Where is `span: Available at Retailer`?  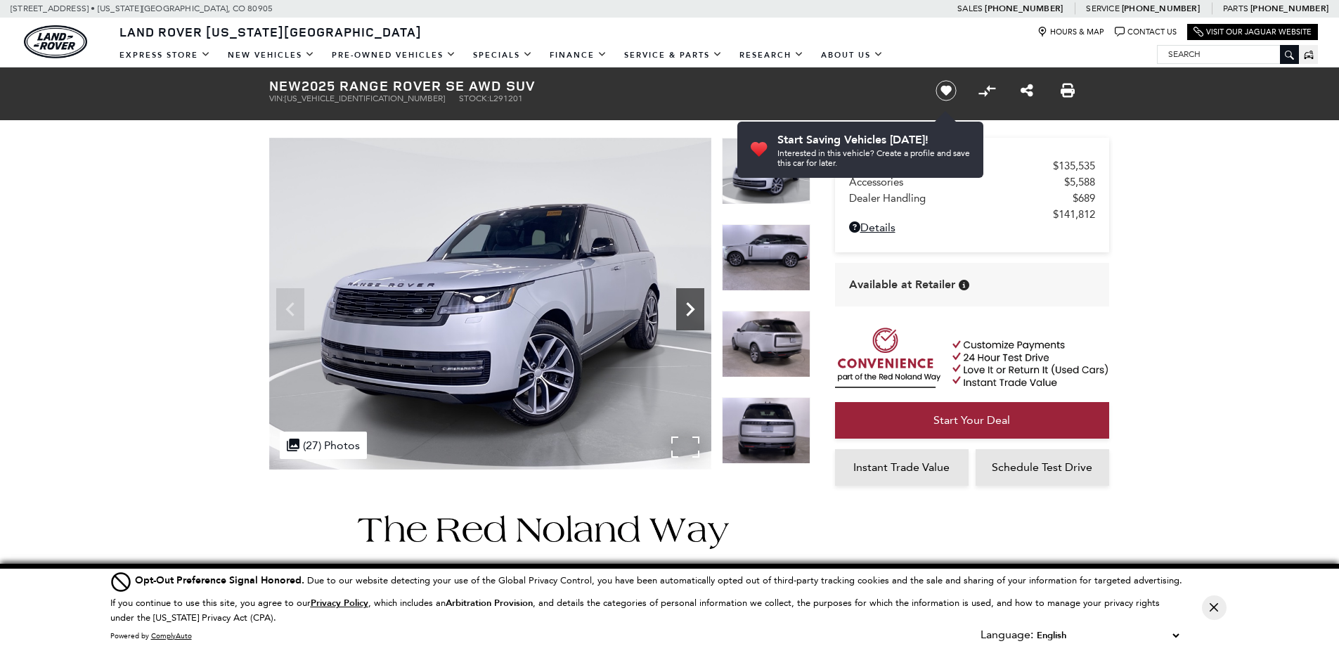
span: Available at Retailer is located at coordinates (902, 285).